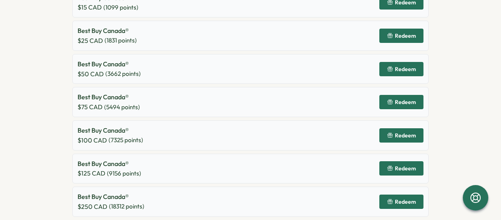 This screenshot has width=501, height=220. I want to click on span: $ 75 CAD, so click(90, 107).